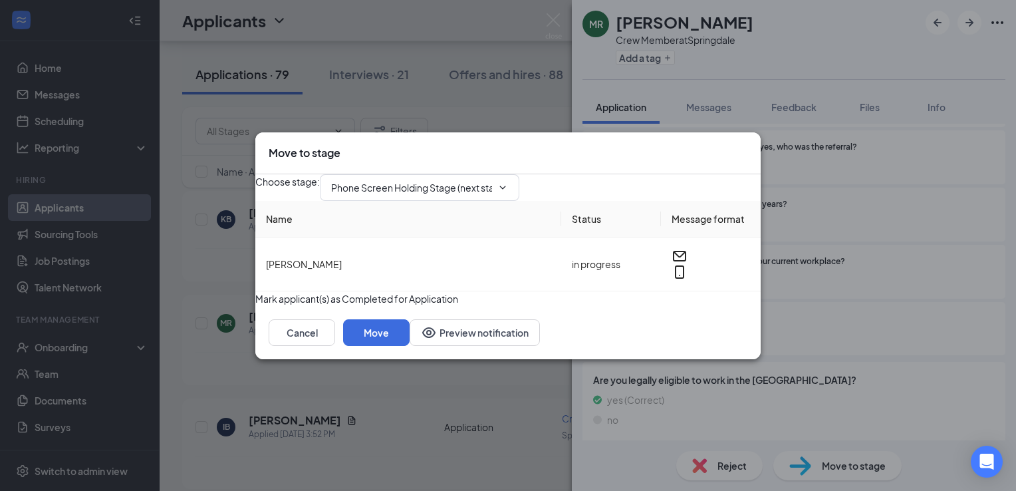 The width and height of the screenshot is (1016, 491). I want to click on button: Cancel, so click(302, 332).